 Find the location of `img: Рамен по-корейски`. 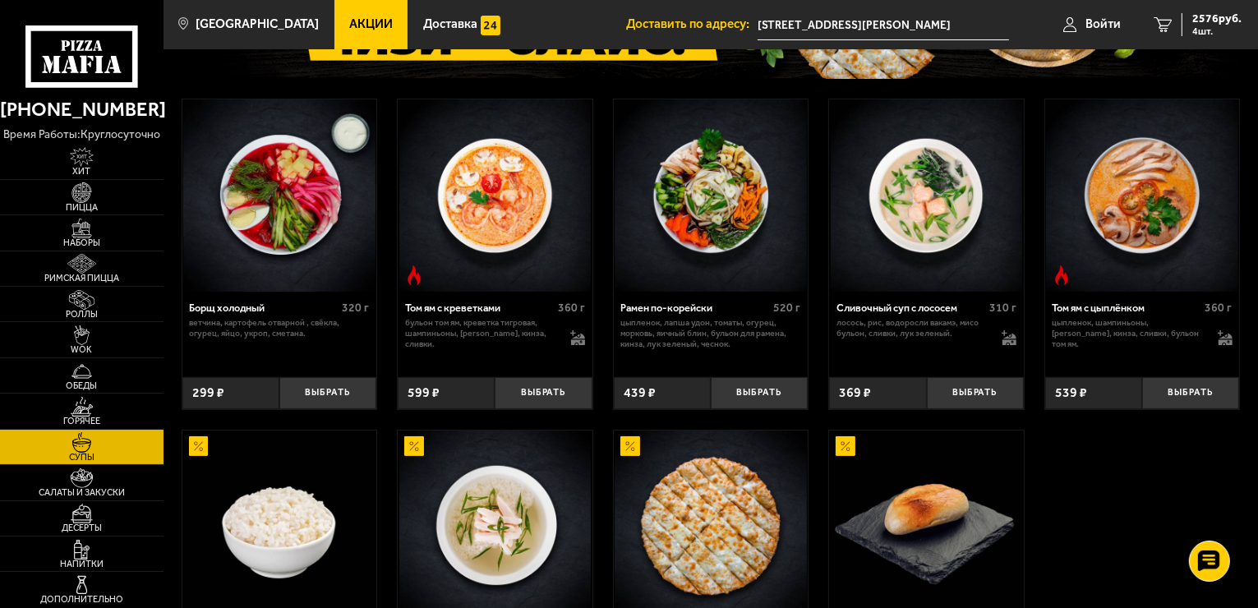

img: Рамен по-корейски is located at coordinates (711, 196).